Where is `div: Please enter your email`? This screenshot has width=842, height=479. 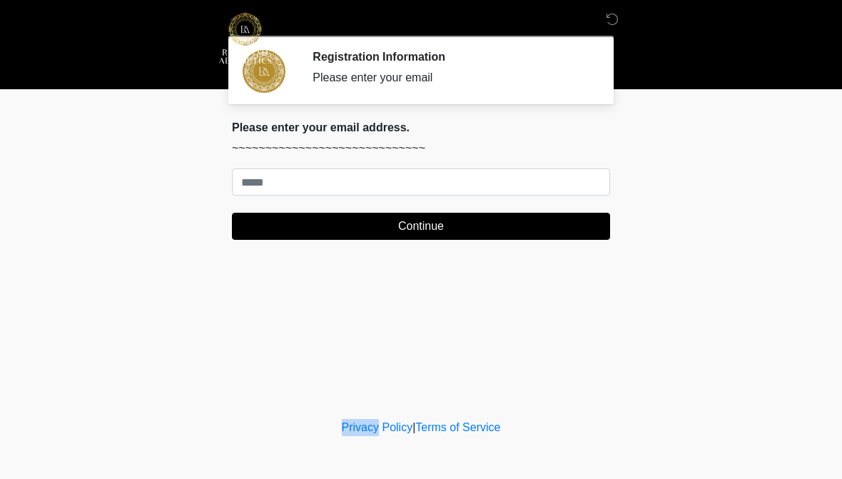
div: Please enter your email is located at coordinates (450, 78).